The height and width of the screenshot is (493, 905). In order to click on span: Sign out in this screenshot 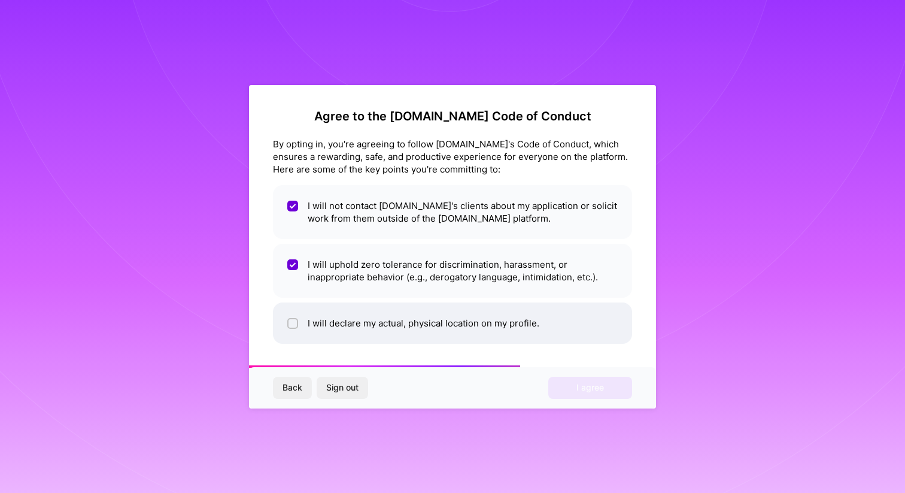, I will do `click(342, 387)`.